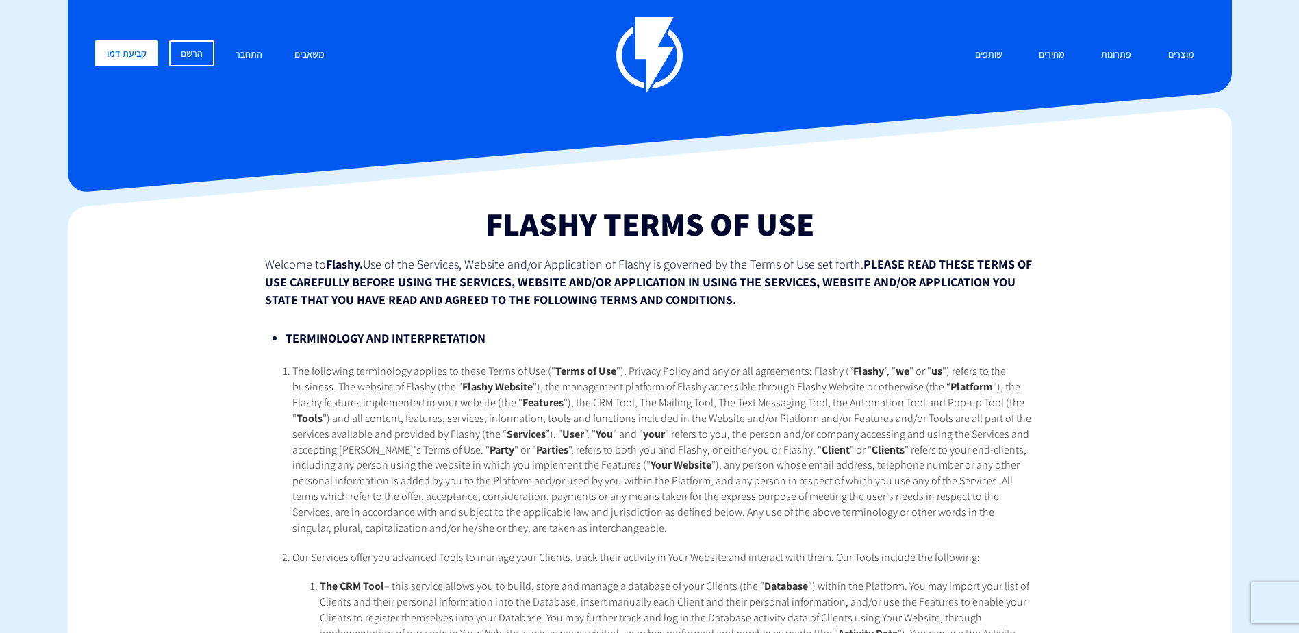  What do you see at coordinates (604, 434) in the screenshot?
I see `strong: You` at bounding box center [604, 434].